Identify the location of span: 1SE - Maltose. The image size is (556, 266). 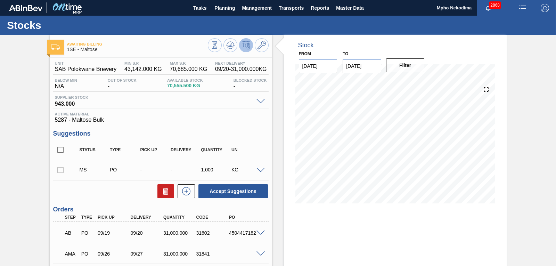
(137, 49).